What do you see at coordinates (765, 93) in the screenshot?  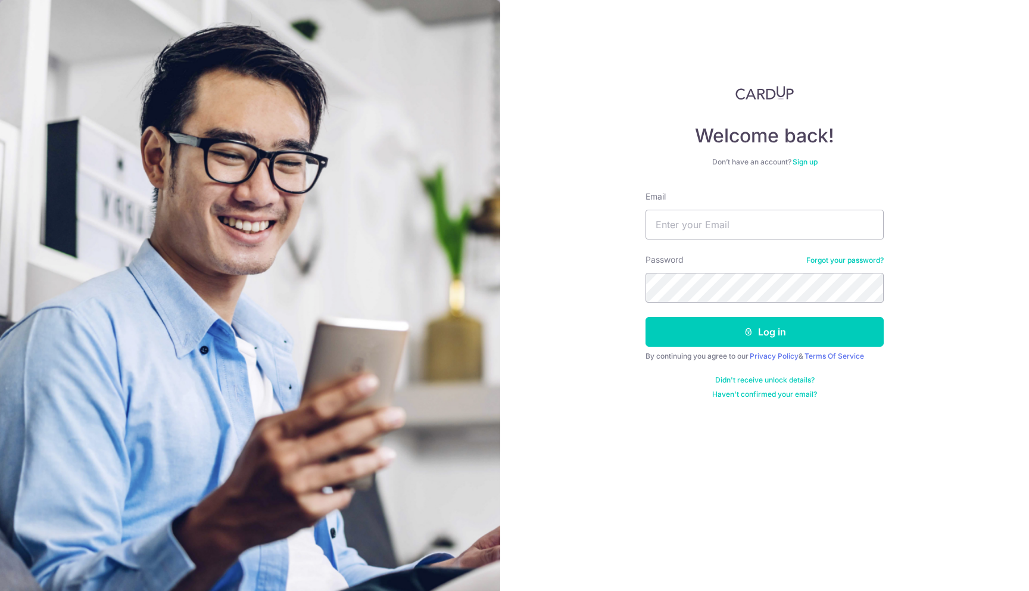 I see `img: CardUp Logo` at bounding box center [765, 93].